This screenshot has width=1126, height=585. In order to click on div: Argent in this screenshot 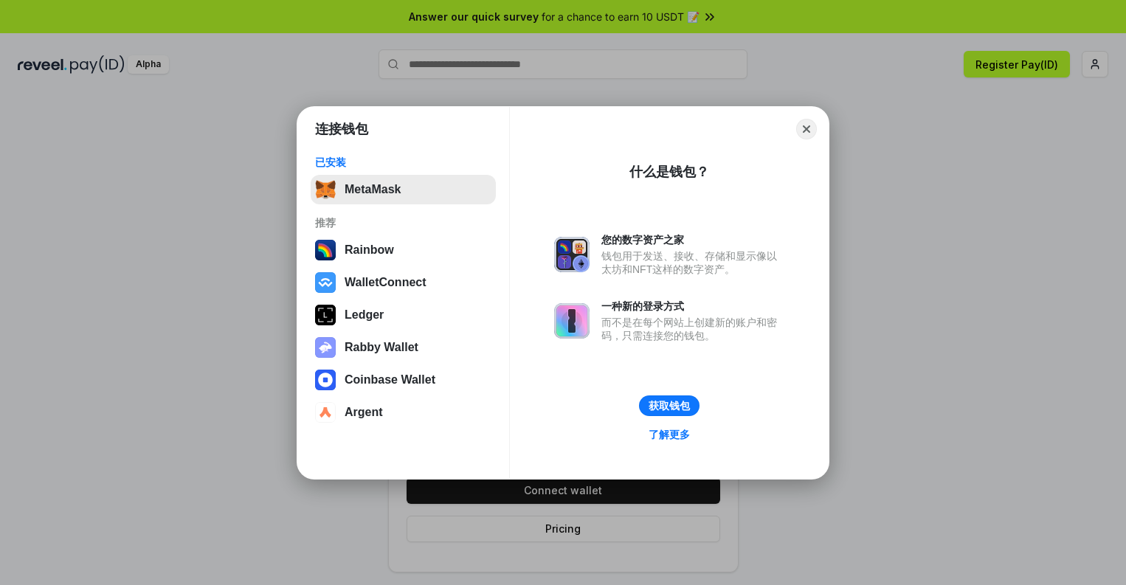, I will do `click(364, 412)`.